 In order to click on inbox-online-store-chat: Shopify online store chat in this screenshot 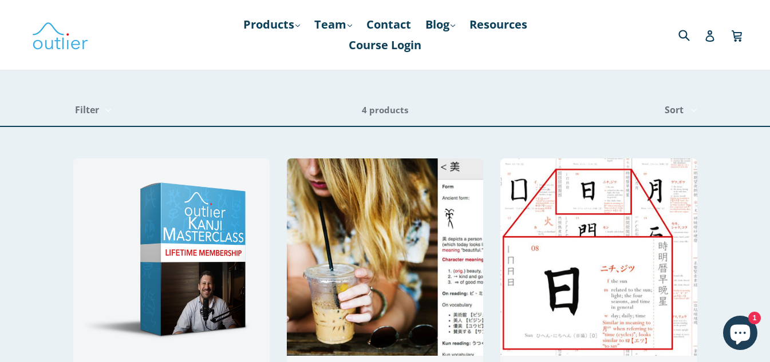, I will do `click(740, 334)`.